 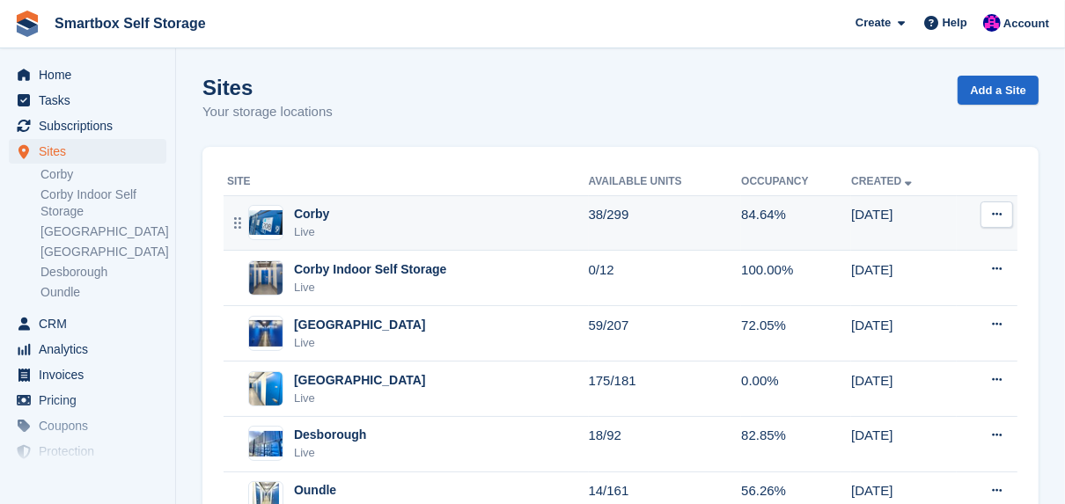 What do you see at coordinates (665, 443) in the screenshot?
I see `td: 18/92` at bounding box center [665, 443].